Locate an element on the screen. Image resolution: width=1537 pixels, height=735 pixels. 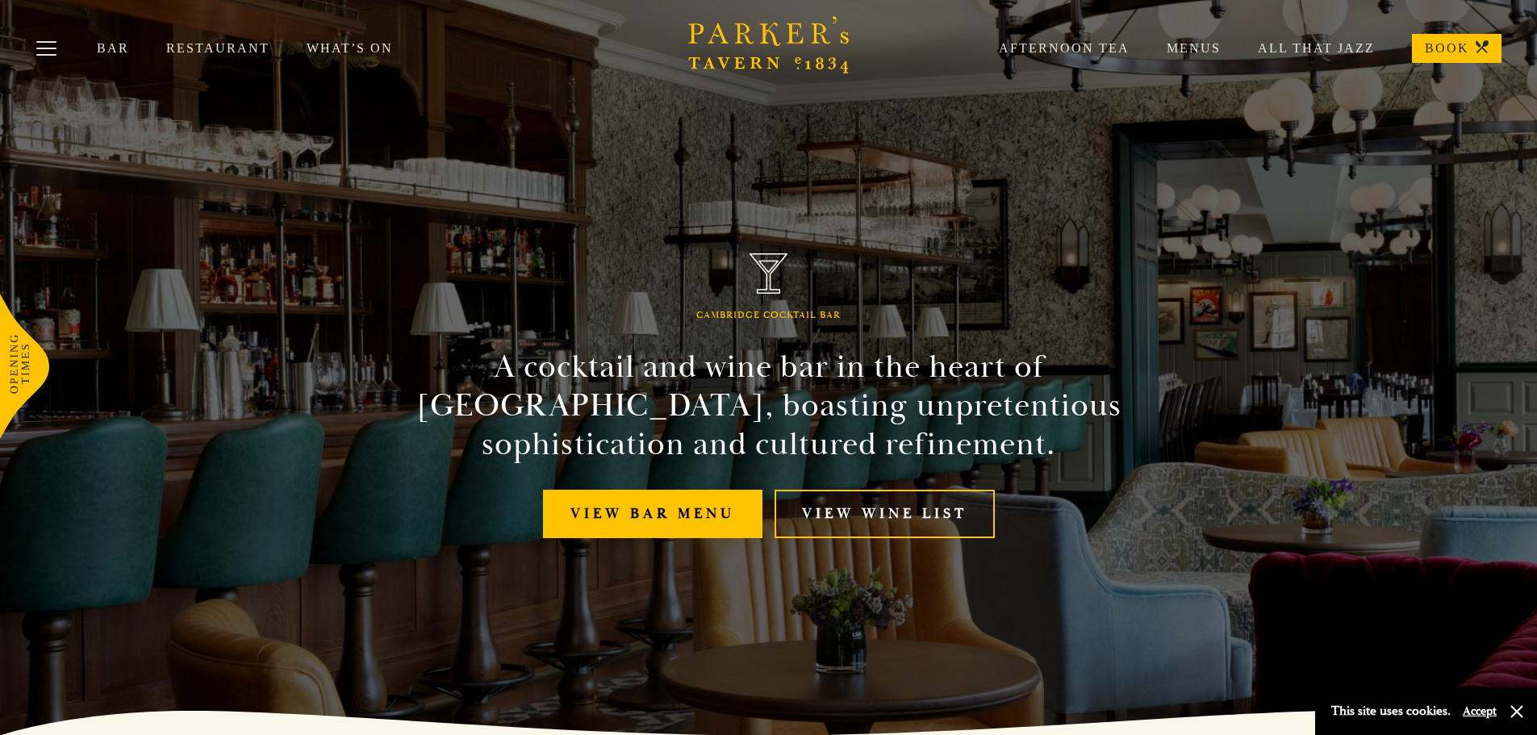
button: Close and accept is located at coordinates (1517, 712).